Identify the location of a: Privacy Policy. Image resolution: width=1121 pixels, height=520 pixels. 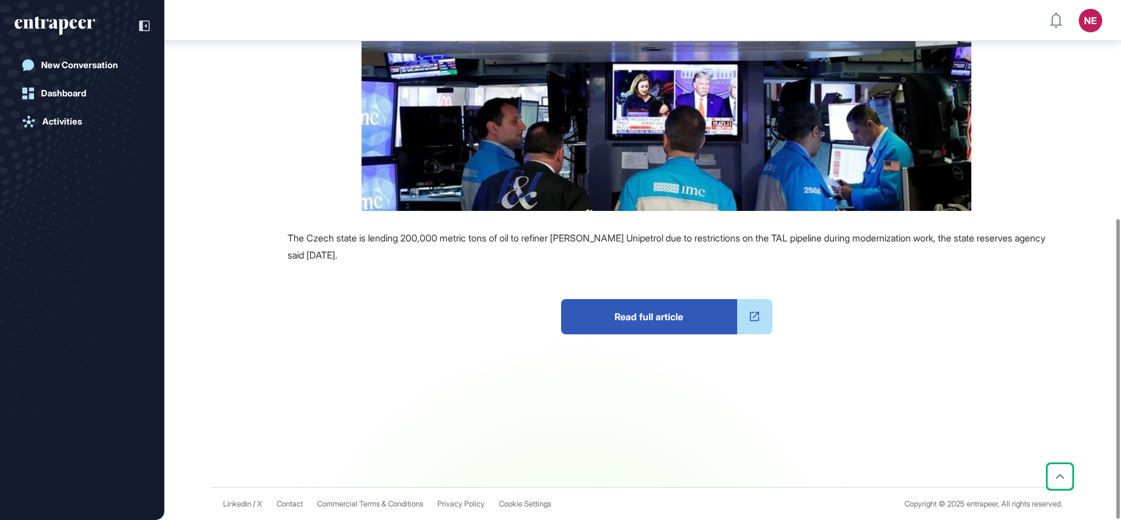
(461, 503).